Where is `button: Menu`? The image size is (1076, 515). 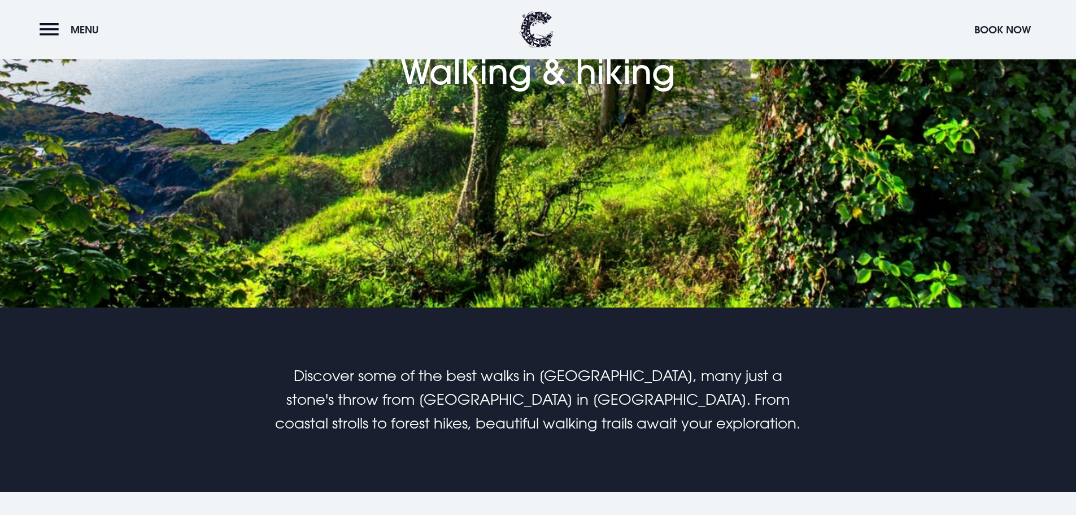
button: Menu is located at coordinates (72, 29).